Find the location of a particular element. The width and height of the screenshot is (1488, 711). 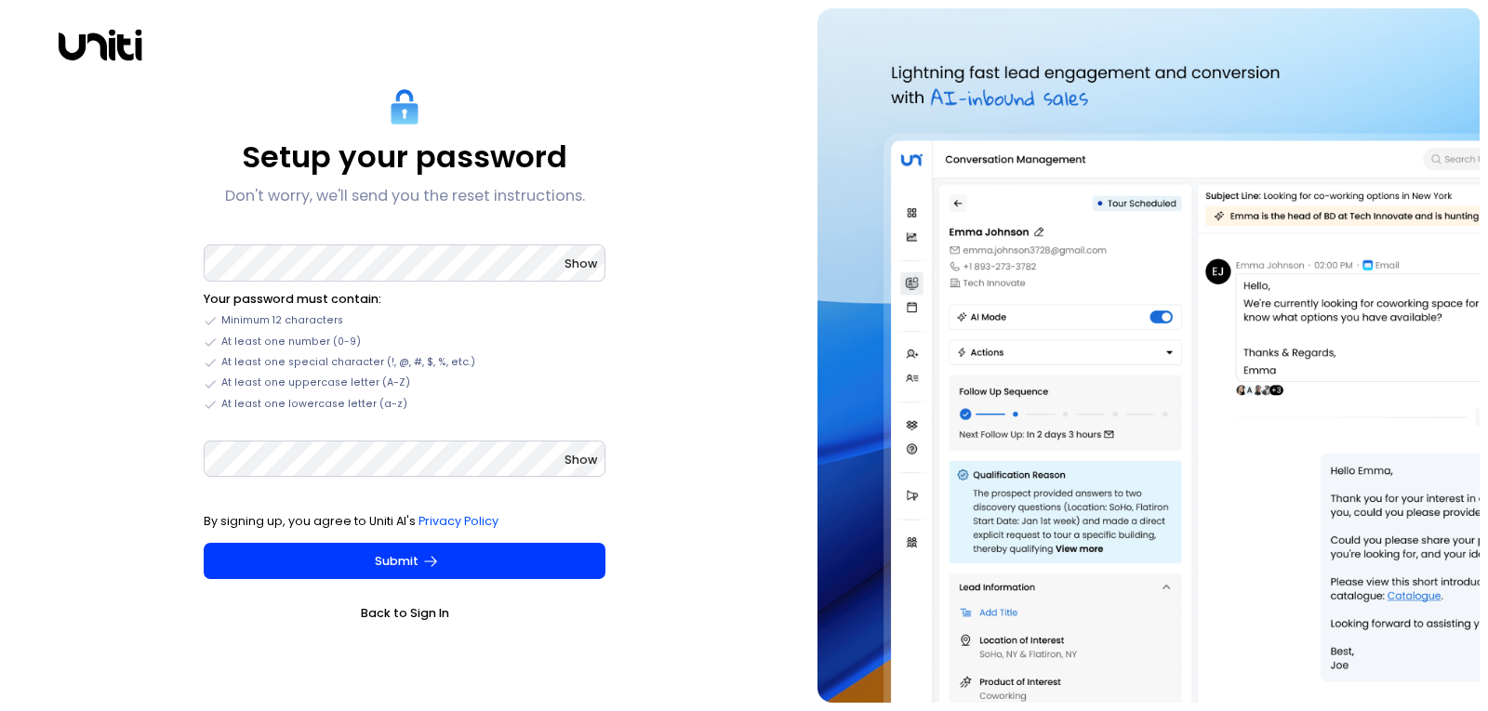

span: At least one number (0-9) is located at coordinates (291, 342).